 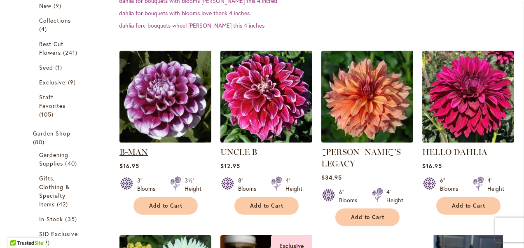 What do you see at coordinates (59, 159) in the screenshot?
I see `a: Gardening Supplies` at bounding box center [59, 159].